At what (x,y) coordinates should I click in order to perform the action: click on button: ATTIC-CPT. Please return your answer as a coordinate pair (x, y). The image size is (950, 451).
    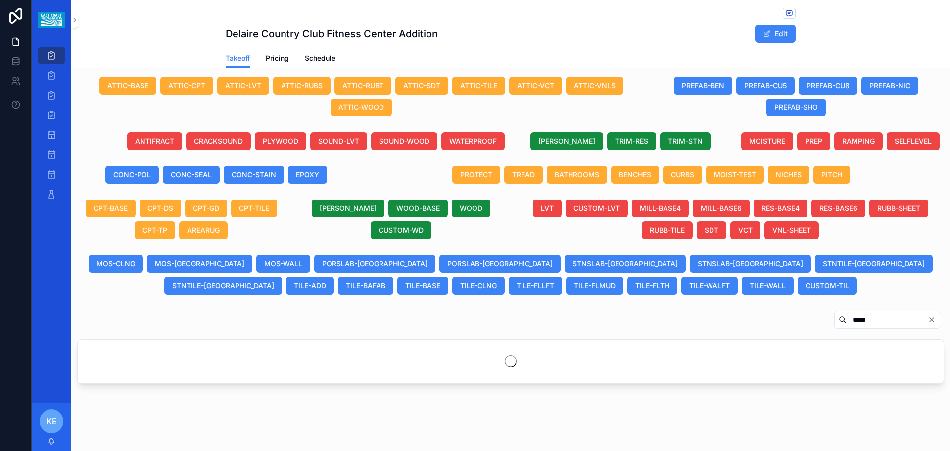
    Looking at the image, I should click on (186, 86).